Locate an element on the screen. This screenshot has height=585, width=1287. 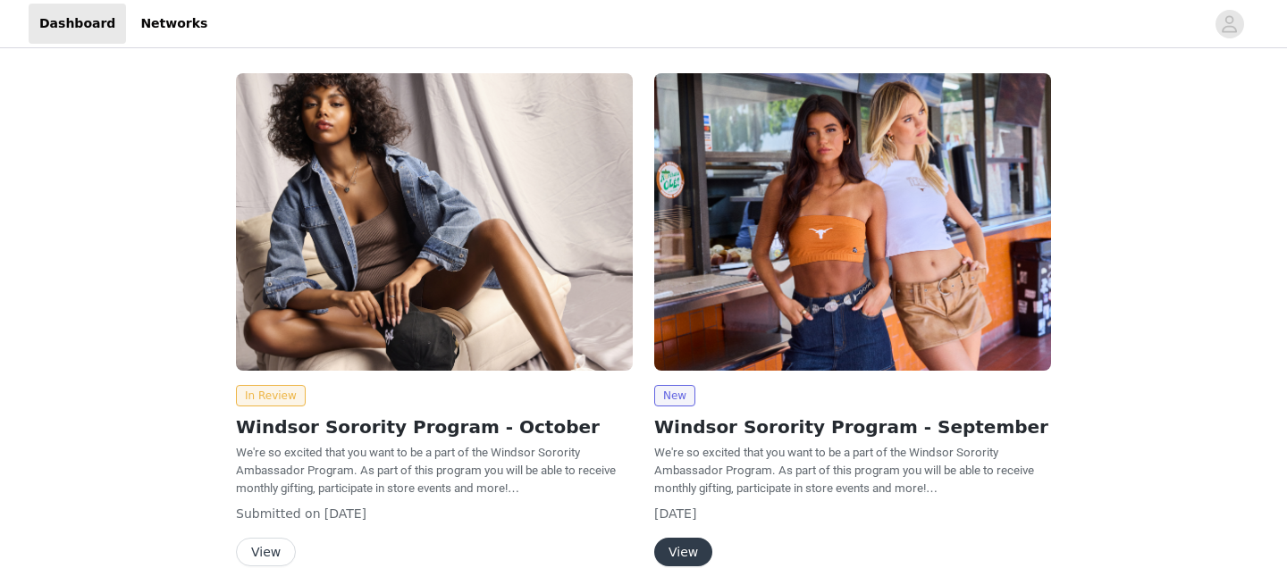
div: avatar is located at coordinates (1229, 24).